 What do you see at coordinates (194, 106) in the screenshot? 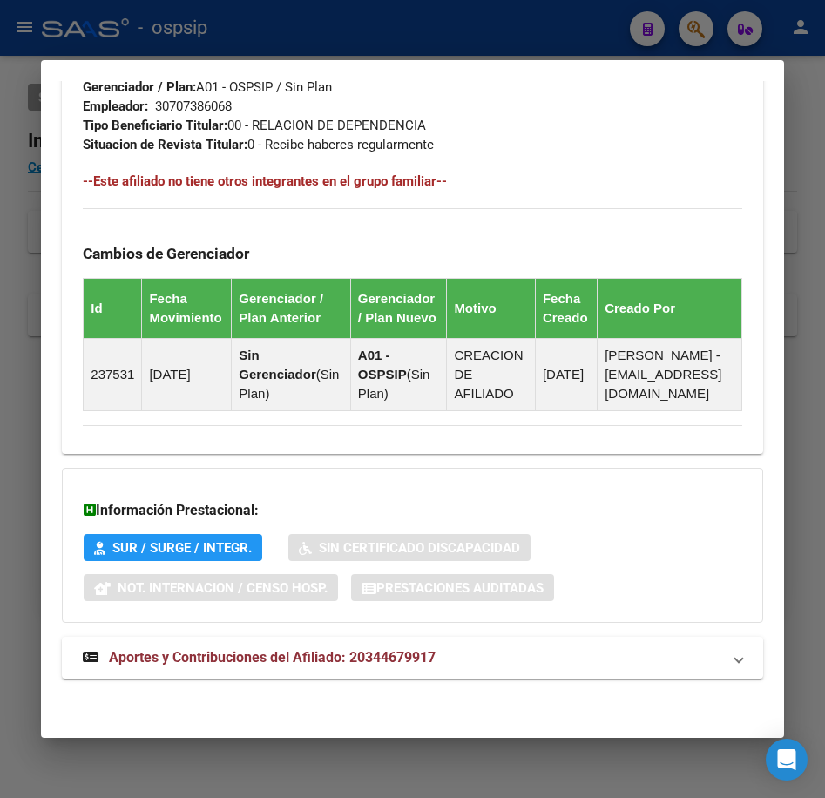
I see `div: 30707386068` at bounding box center [194, 106].